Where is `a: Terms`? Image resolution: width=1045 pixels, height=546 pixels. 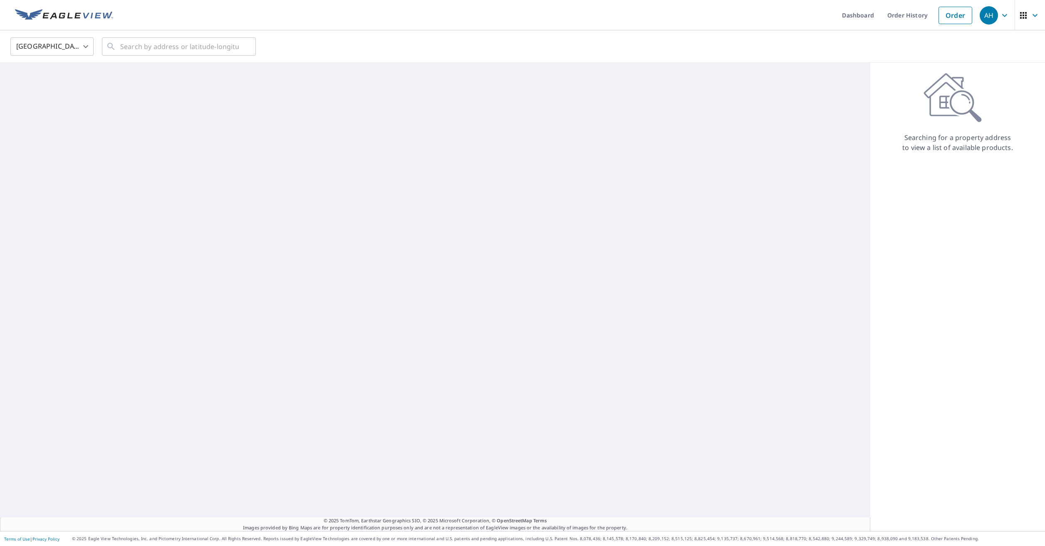 a: Terms is located at coordinates (540, 521).